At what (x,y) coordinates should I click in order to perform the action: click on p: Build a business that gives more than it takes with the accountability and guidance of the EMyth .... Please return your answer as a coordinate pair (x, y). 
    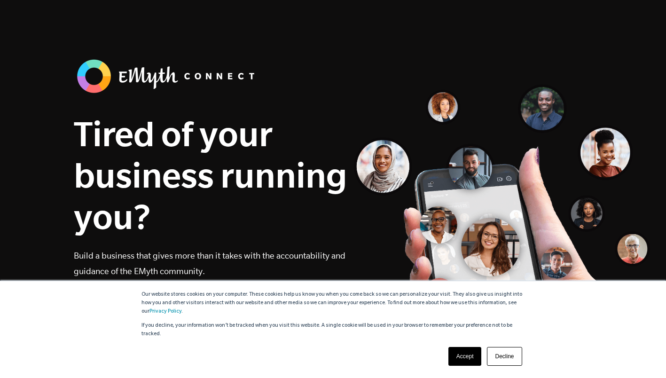
    Looking at the image, I should click on (210, 263).